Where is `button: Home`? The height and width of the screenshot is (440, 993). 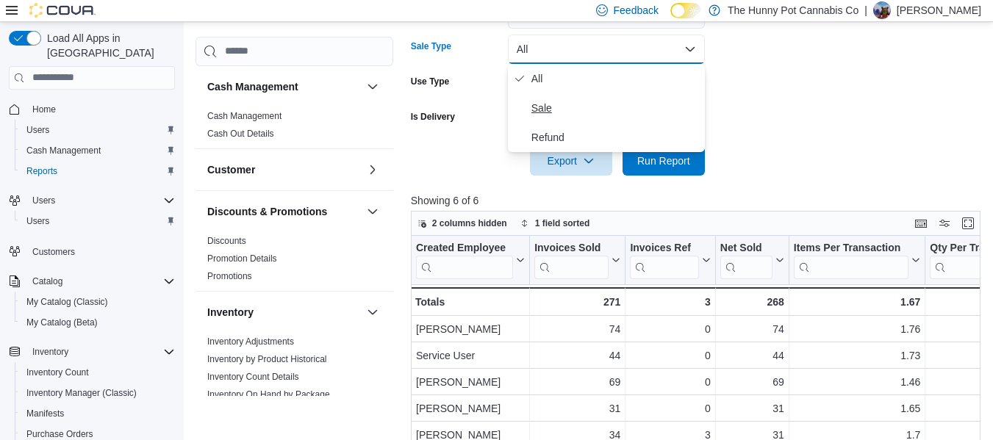
button: Home is located at coordinates (92, 109).